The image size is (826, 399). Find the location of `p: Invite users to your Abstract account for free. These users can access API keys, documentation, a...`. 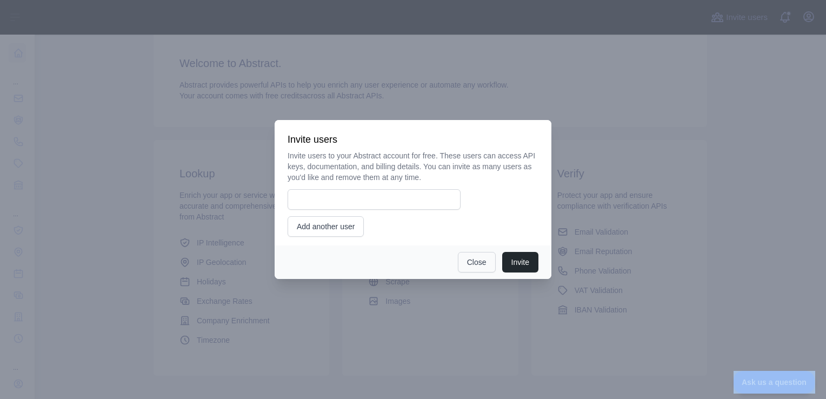

p: Invite users to your Abstract account for free. These users can access API keys, documentation, a... is located at coordinates (413, 166).